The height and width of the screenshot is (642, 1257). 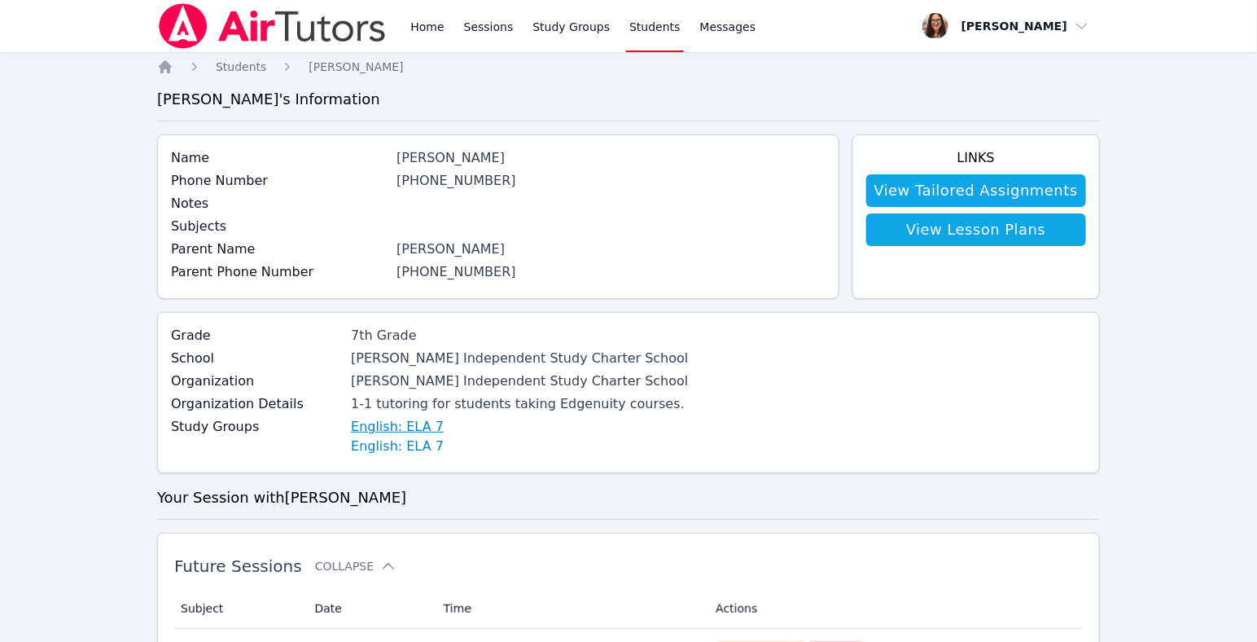 I want to click on label: School, so click(x=256, y=358).